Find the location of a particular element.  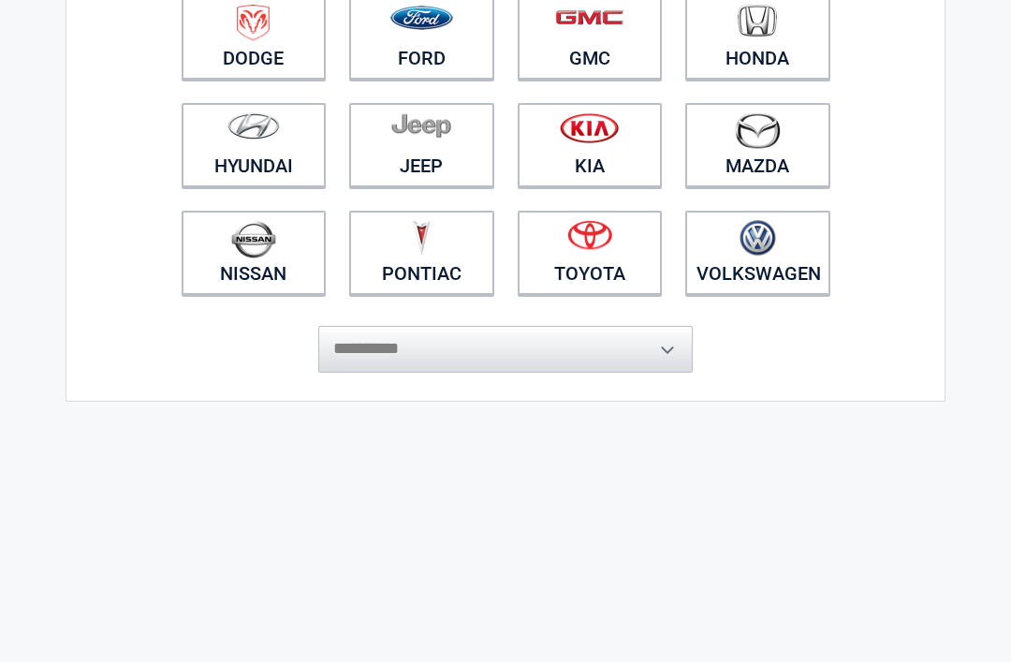

img: jeep is located at coordinates (421, 126).